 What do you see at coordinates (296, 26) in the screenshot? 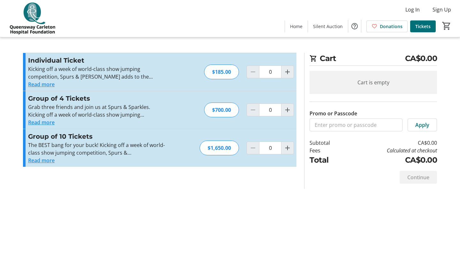
I see `span: Home` at bounding box center [296, 26].